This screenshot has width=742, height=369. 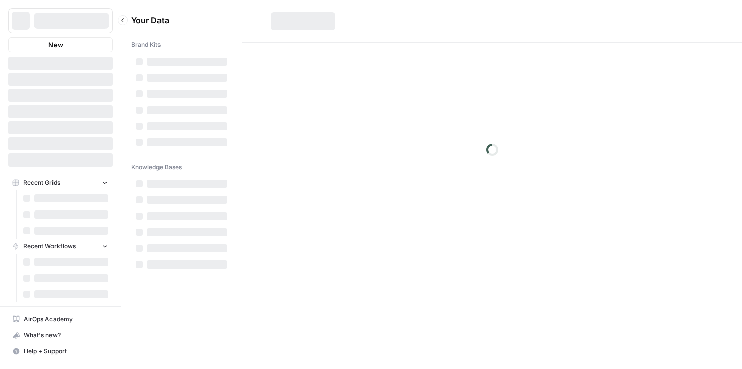 I want to click on span: Knowledge Bases, so click(x=156, y=167).